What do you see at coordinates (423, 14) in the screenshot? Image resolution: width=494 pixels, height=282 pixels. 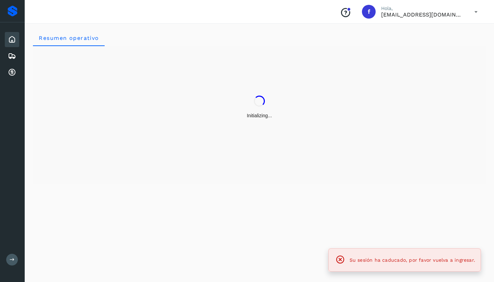 I see `p: factura@grupotevian.com` at bounding box center [423, 14].